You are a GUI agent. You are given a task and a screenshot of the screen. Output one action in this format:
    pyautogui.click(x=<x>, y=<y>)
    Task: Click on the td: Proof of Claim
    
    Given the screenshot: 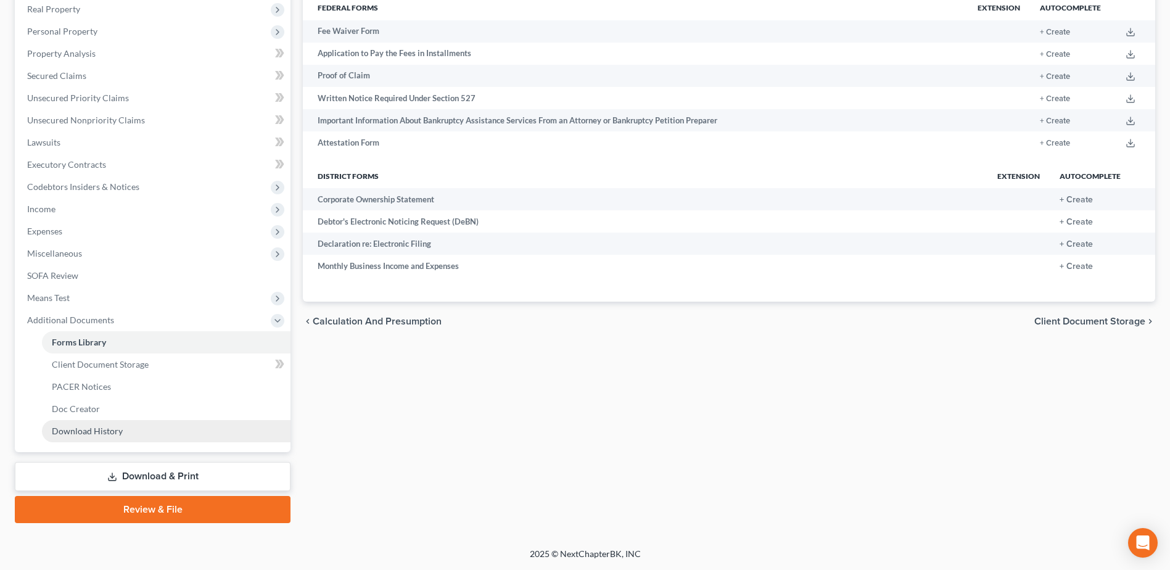 What is the action you would take?
    pyautogui.click(x=635, y=76)
    